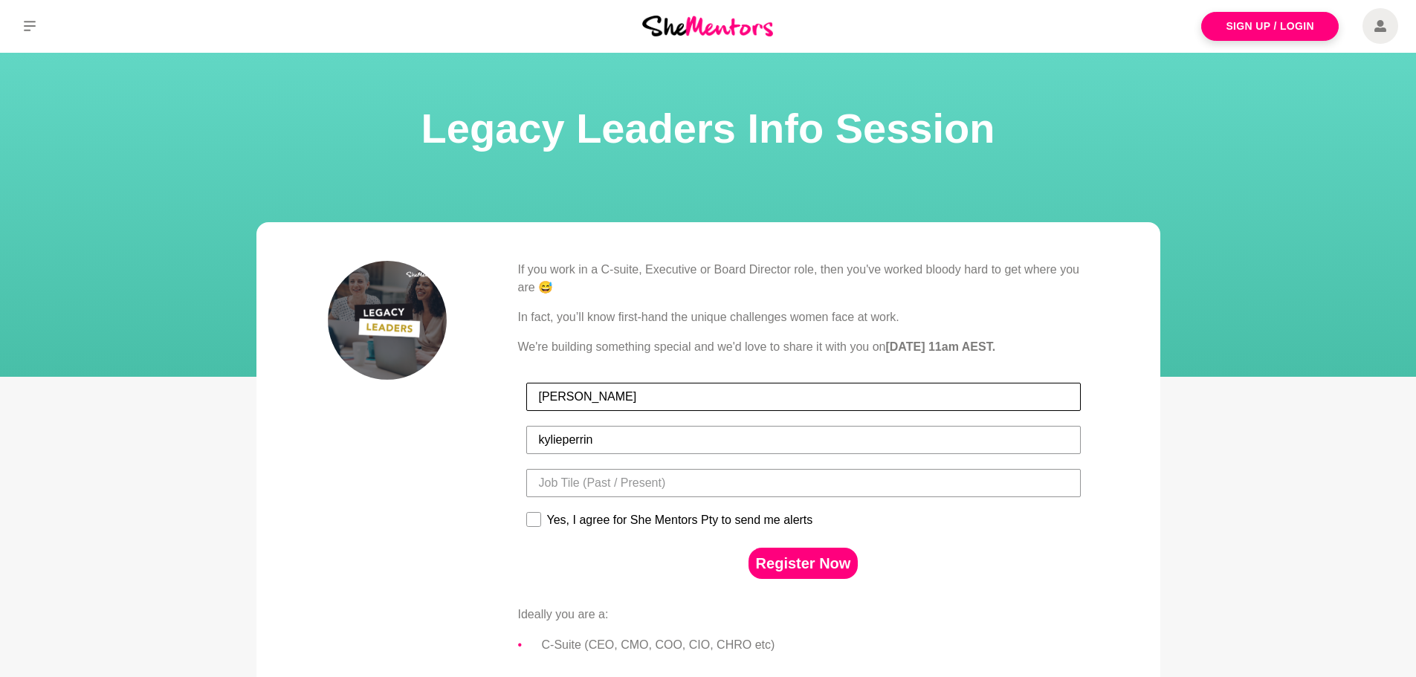 This screenshot has height=677, width=1416. I want to click on li: C-Suite (CEO, CMO, COO, CIO, CHRO etc), so click(815, 645).